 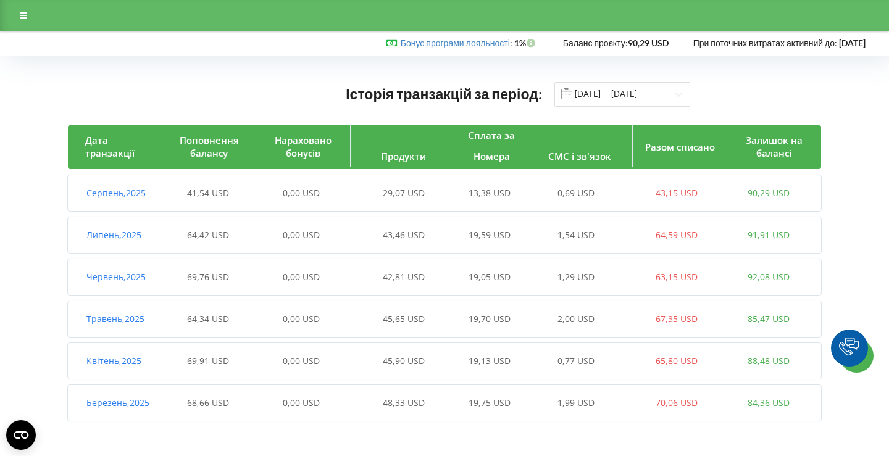 What do you see at coordinates (768, 235) in the screenshot?
I see `span: 91,91 USD` at bounding box center [768, 235].